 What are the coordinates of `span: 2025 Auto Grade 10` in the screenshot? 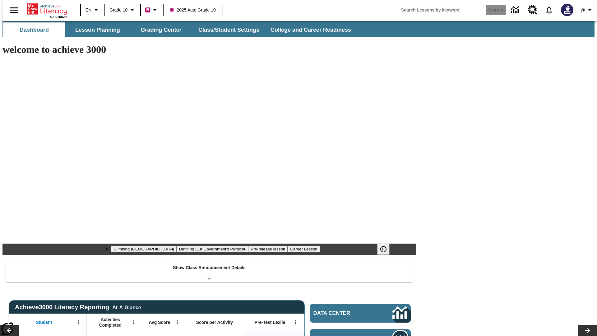 It's located at (193, 10).